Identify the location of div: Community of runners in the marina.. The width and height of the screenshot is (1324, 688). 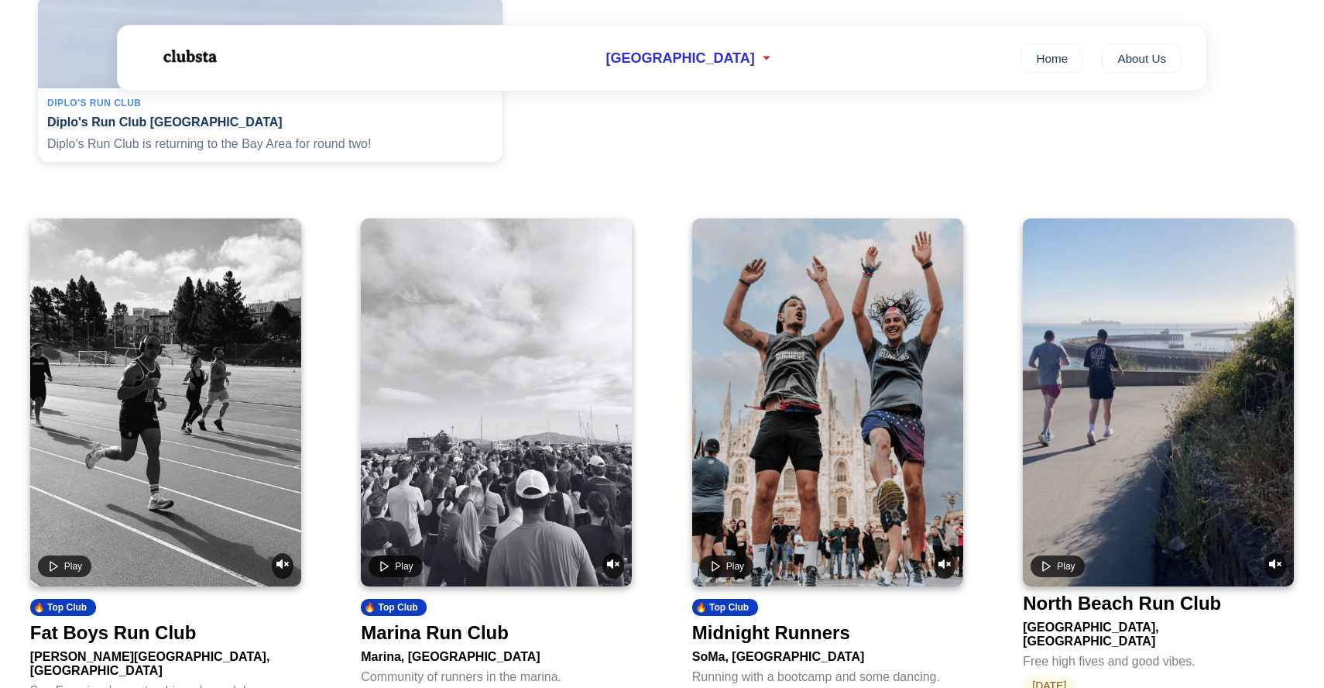
(496, 674).